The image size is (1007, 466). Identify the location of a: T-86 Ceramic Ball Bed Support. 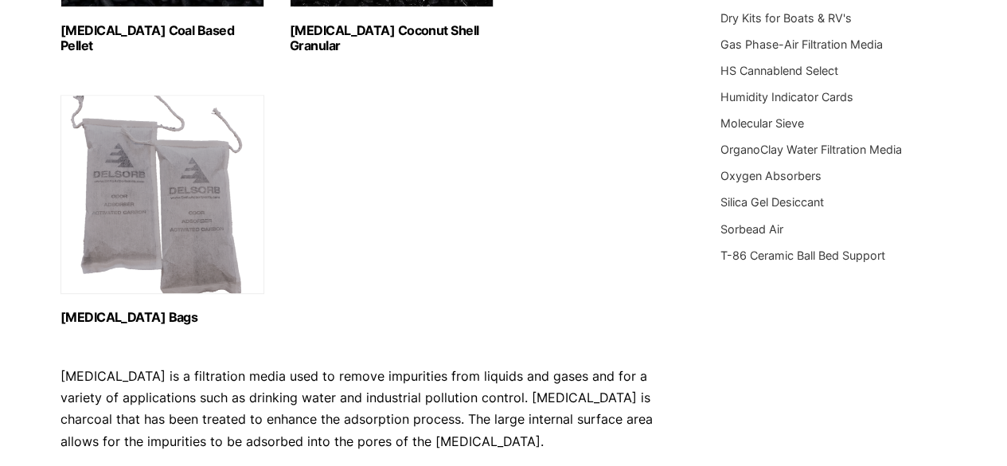
(802, 255).